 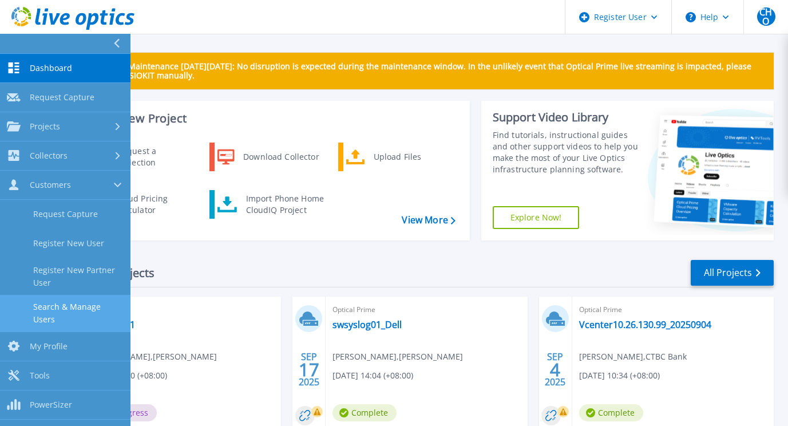 I want to click on a: All Projects, so click(x=732, y=272).